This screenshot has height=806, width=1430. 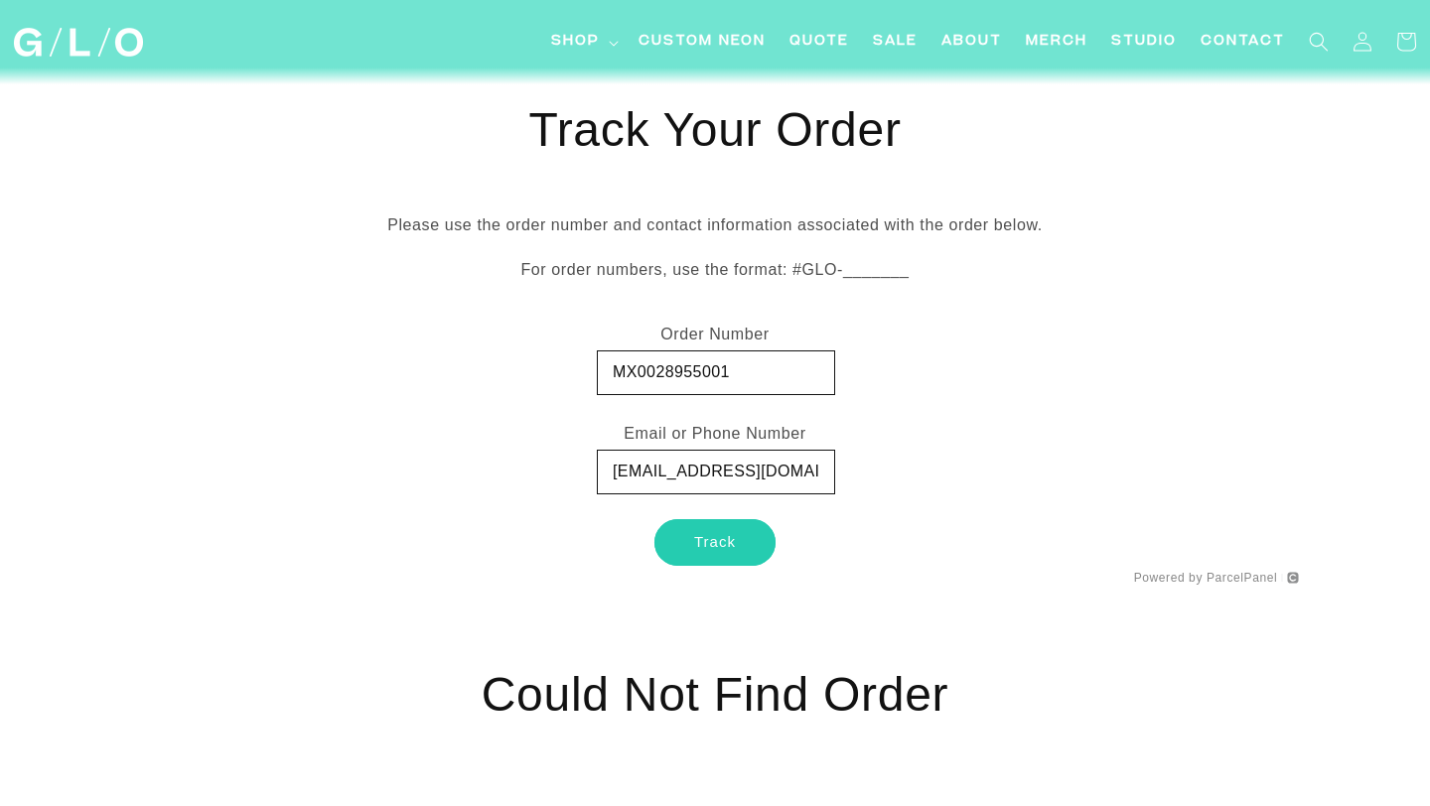 I want to click on span: Shop, so click(x=575, y=42).